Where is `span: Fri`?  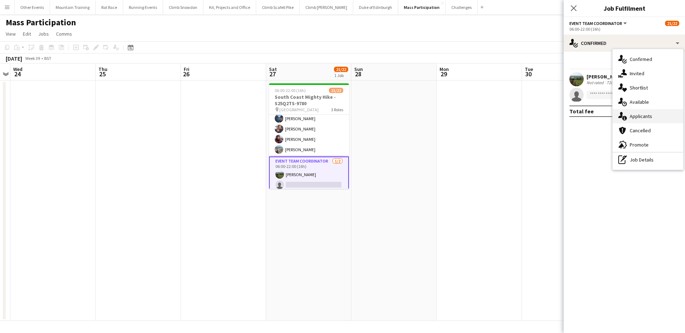
span: Fri is located at coordinates (187, 69).